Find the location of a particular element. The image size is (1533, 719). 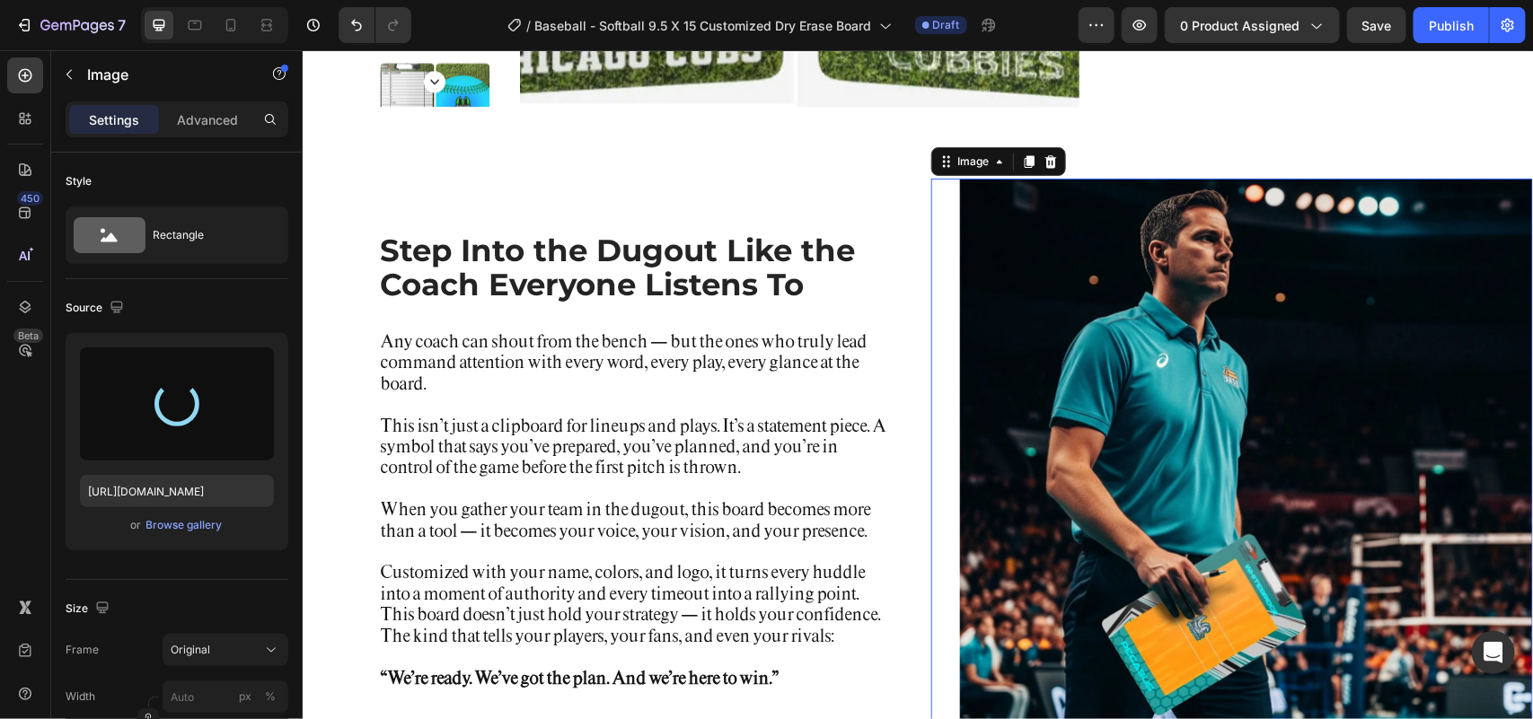

span: or is located at coordinates (136, 525).